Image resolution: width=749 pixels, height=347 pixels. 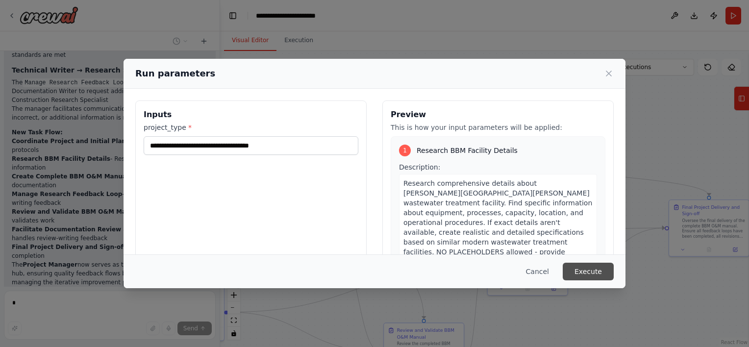 What do you see at coordinates (251, 127) in the screenshot?
I see `label: project_type` at bounding box center [251, 127].